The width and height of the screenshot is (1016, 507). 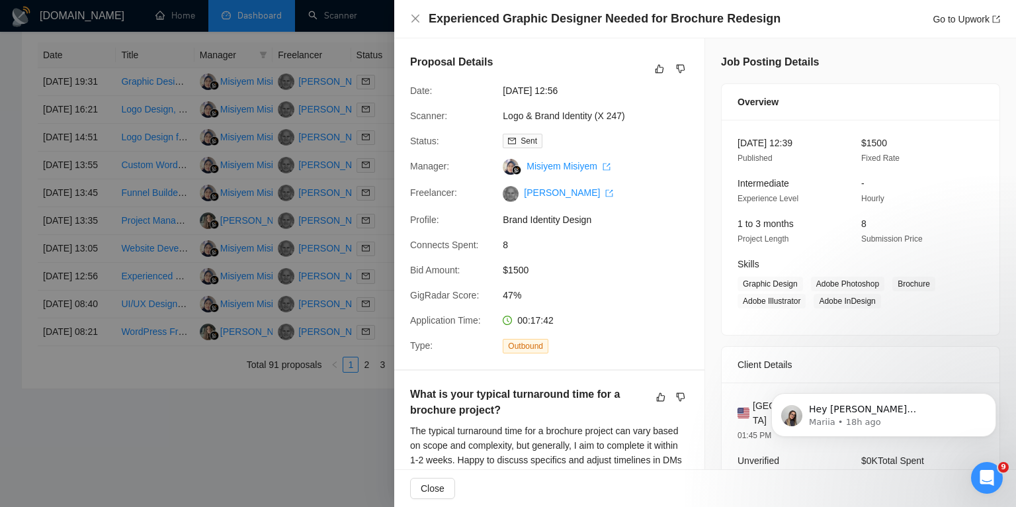 What do you see at coordinates (507, 320) in the screenshot?
I see `span: clock-circle` at bounding box center [507, 320].